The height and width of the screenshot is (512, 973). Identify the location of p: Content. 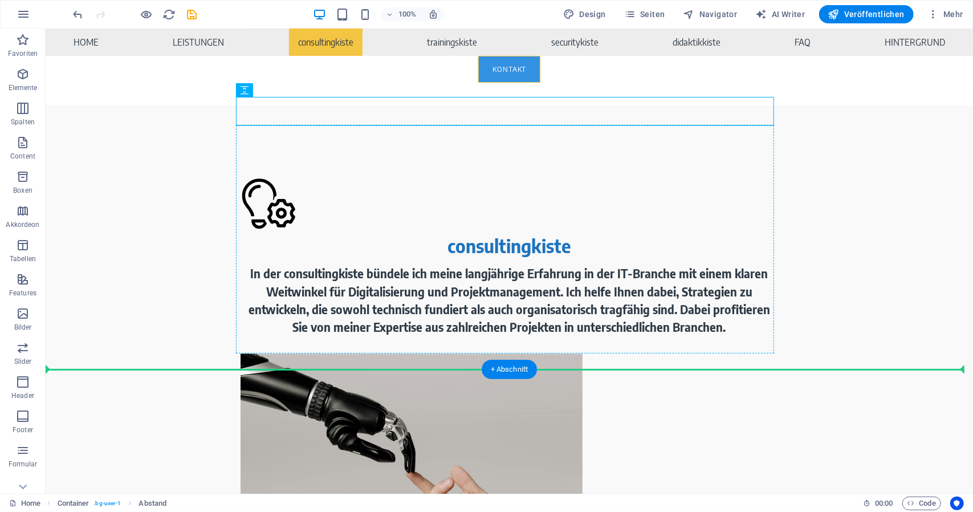
(23, 156).